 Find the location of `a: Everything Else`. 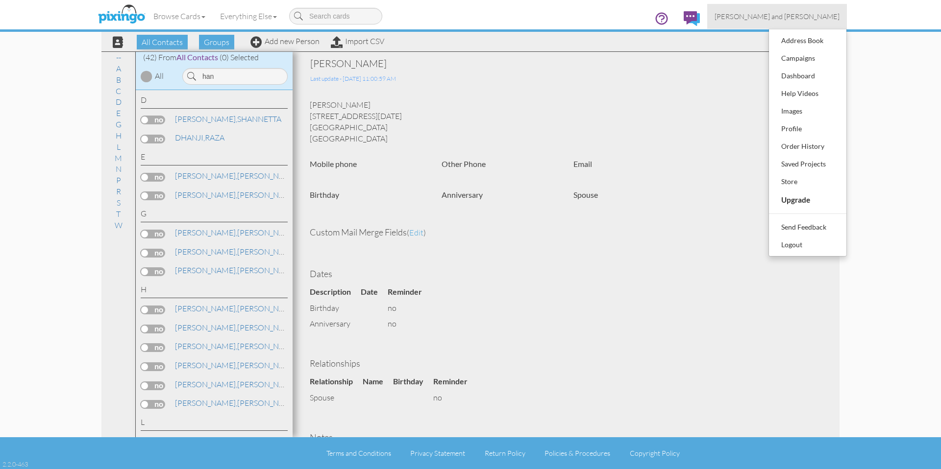

a: Everything Else is located at coordinates (248, 16).